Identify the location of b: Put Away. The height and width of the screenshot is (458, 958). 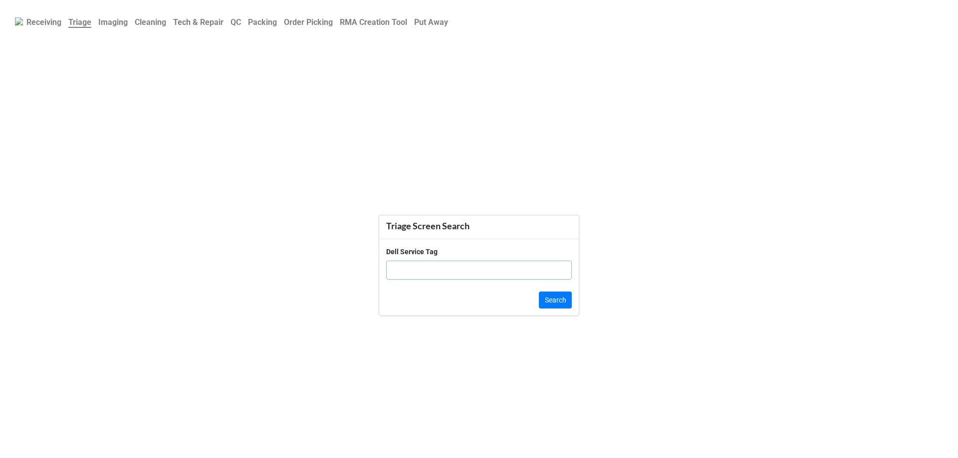
(431, 22).